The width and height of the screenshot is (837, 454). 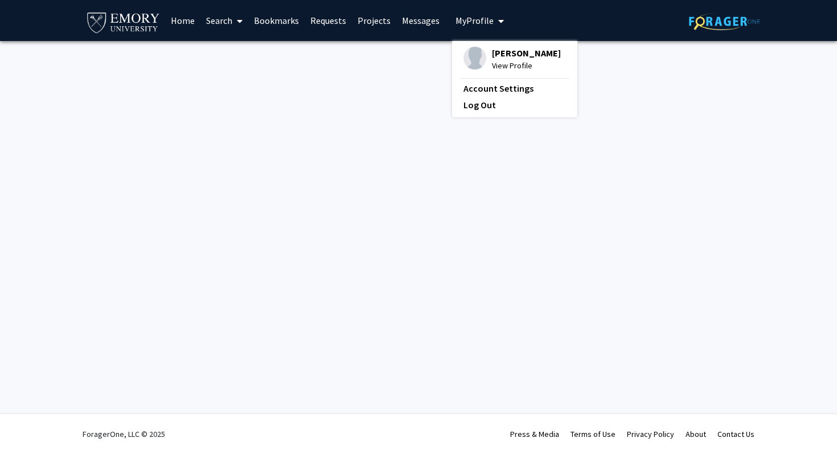 What do you see at coordinates (276, 20) in the screenshot?
I see `a: Bookmarks` at bounding box center [276, 20].